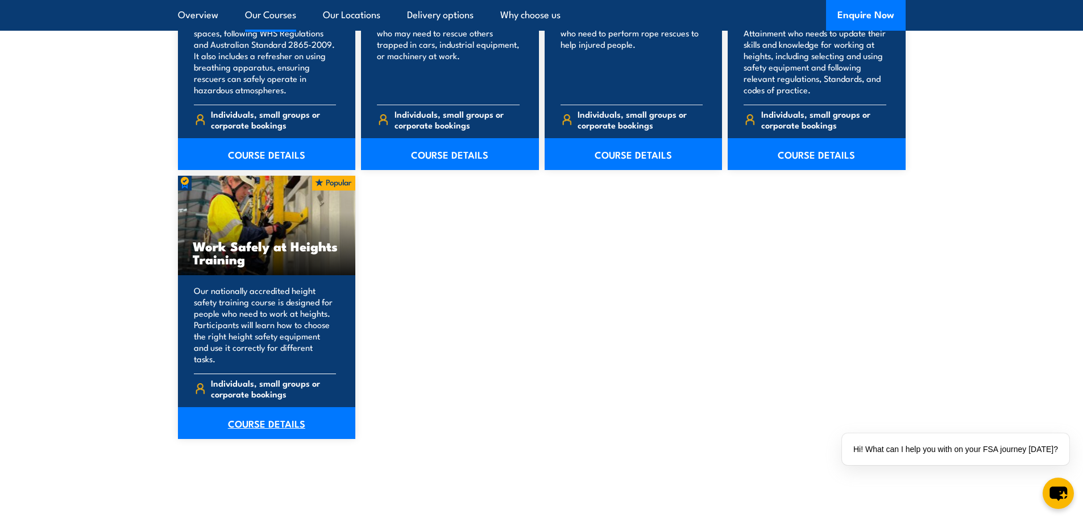 The width and height of the screenshot is (1083, 518). I want to click on p: Our nationally accredited Vertical Rescue Training Course is for those who need to perform rope r..., so click(632, 50).